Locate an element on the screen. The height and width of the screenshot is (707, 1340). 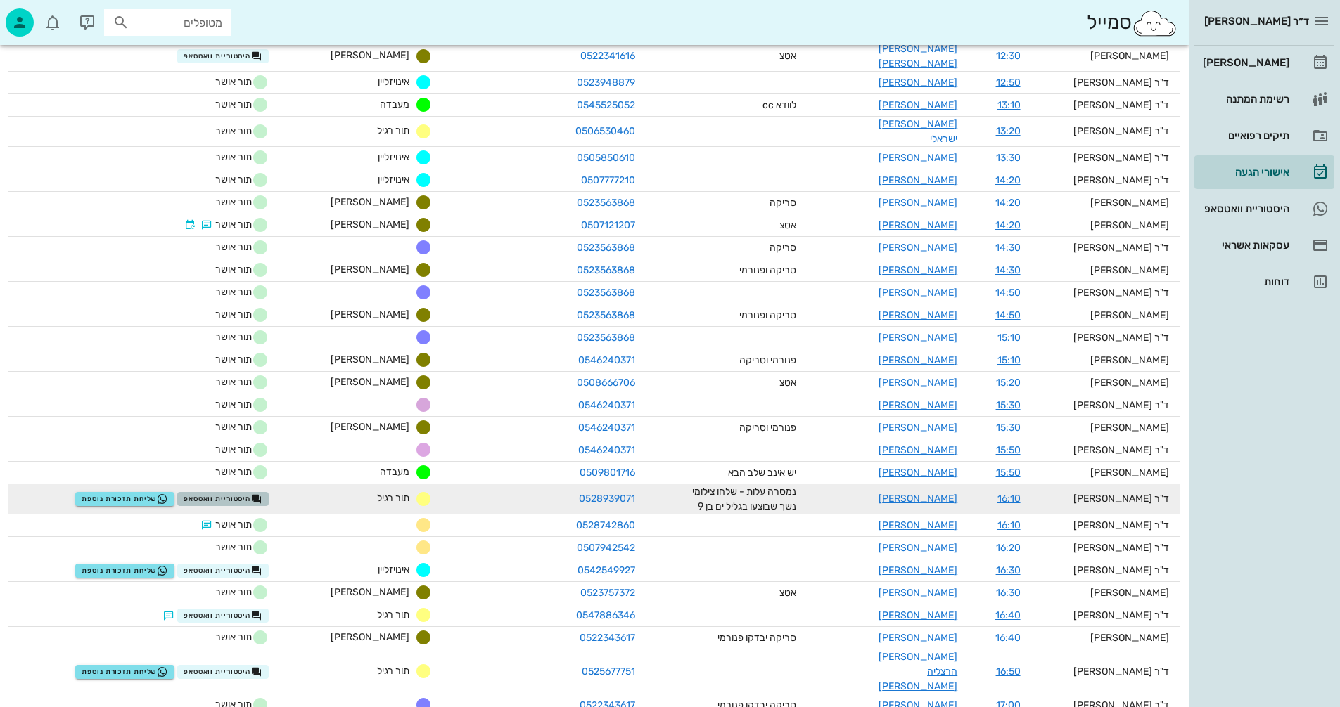
a: 15:10 is located at coordinates (1008, 360).